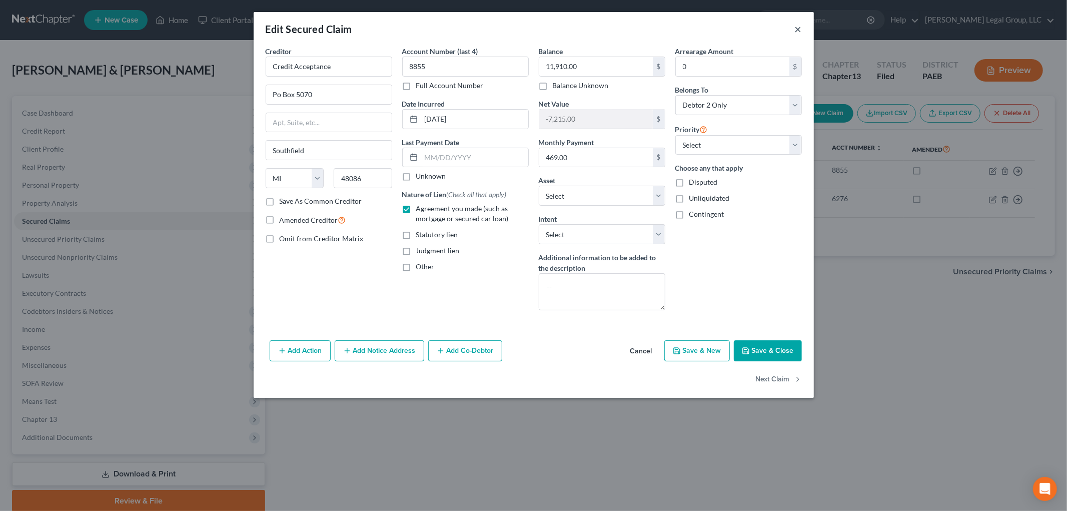 This screenshot has width=1067, height=511. What do you see at coordinates (1045, 489) in the screenshot?
I see `div: Open Intercom Messenger` at bounding box center [1045, 489].